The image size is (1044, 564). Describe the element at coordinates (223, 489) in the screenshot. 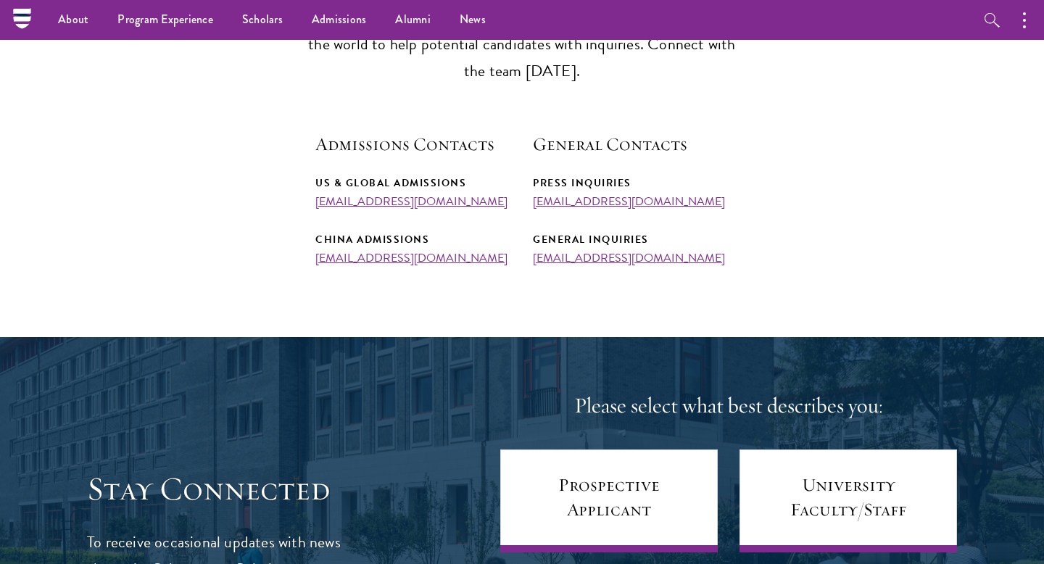

I see `h3: Stay Connected` at that location.